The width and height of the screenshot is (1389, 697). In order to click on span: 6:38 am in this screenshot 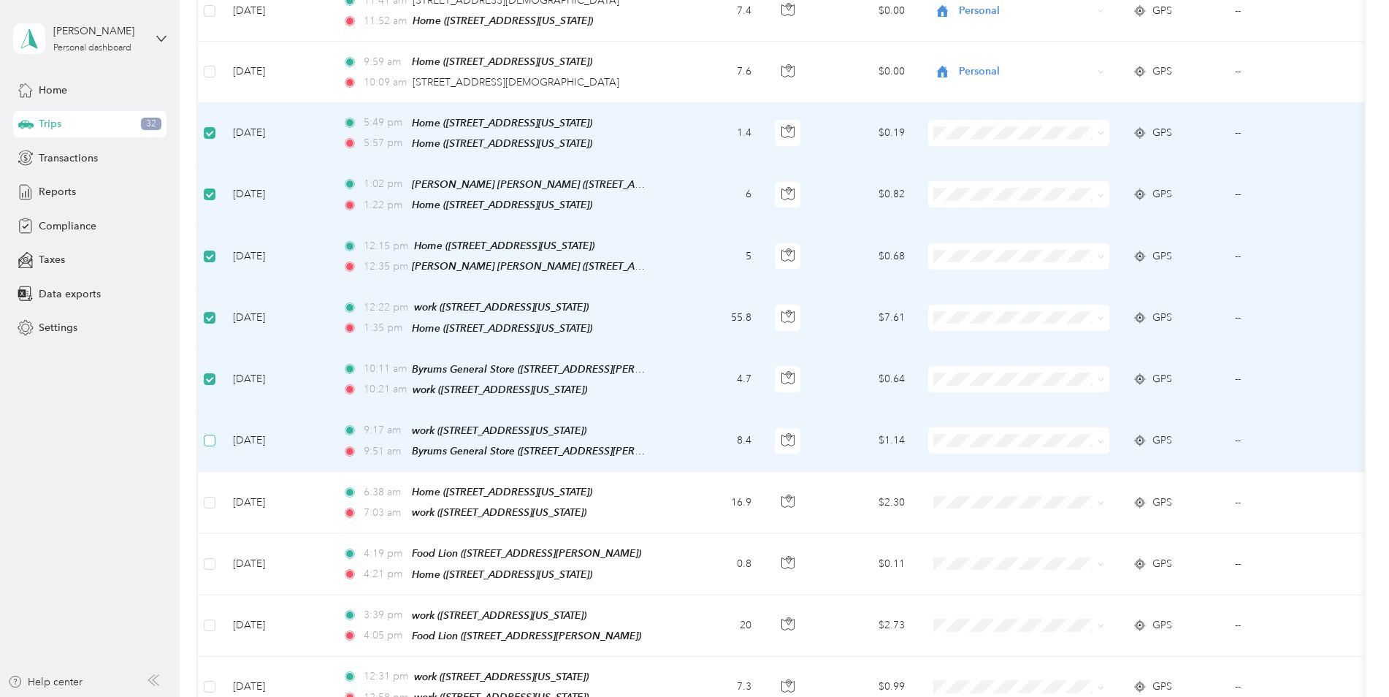, I will do `click(384, 492)`.